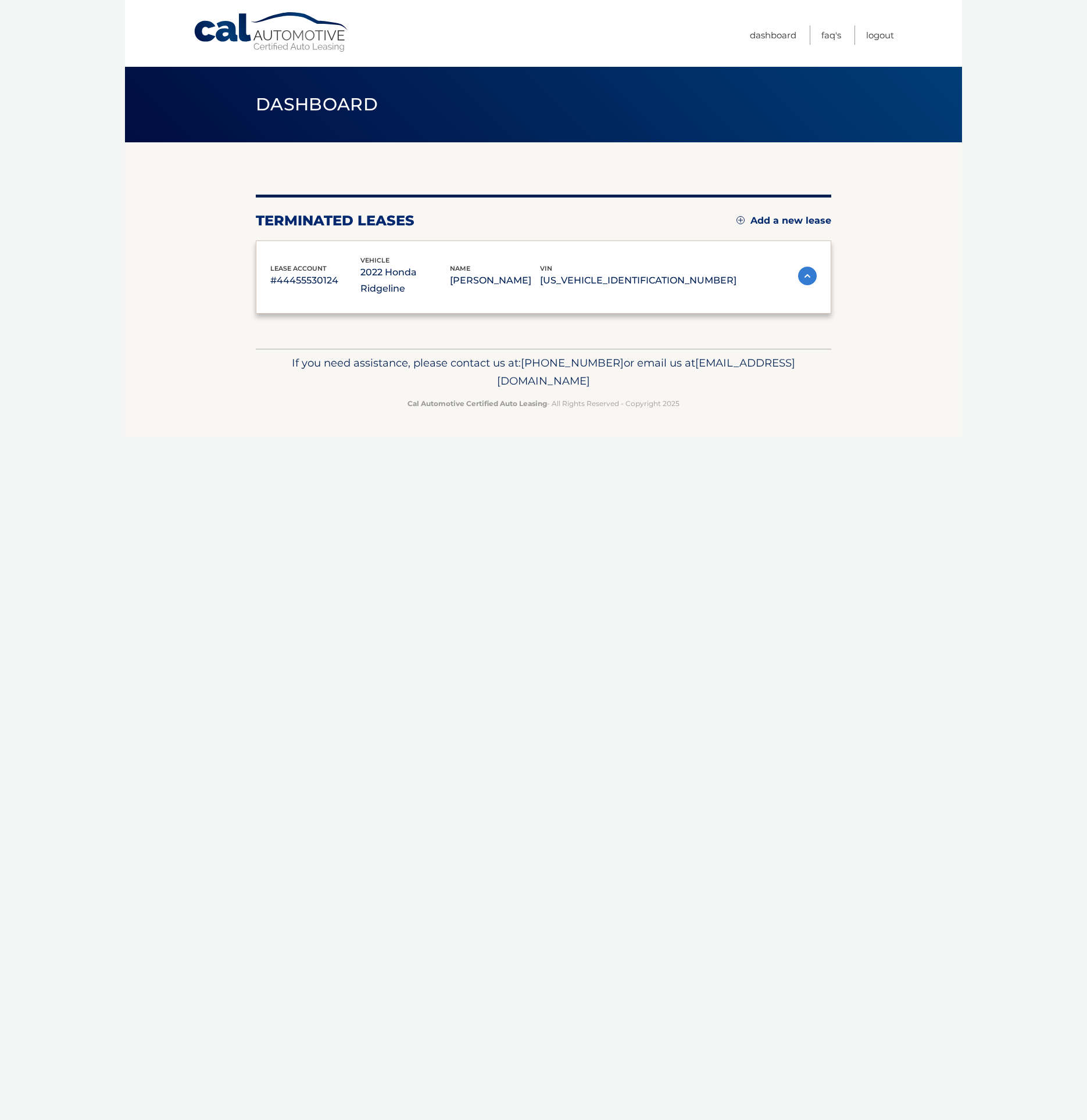  What do you see at coordinates (880, 35) in the screenshot?
I see `a: Logout` at bounding box center [880, 35].